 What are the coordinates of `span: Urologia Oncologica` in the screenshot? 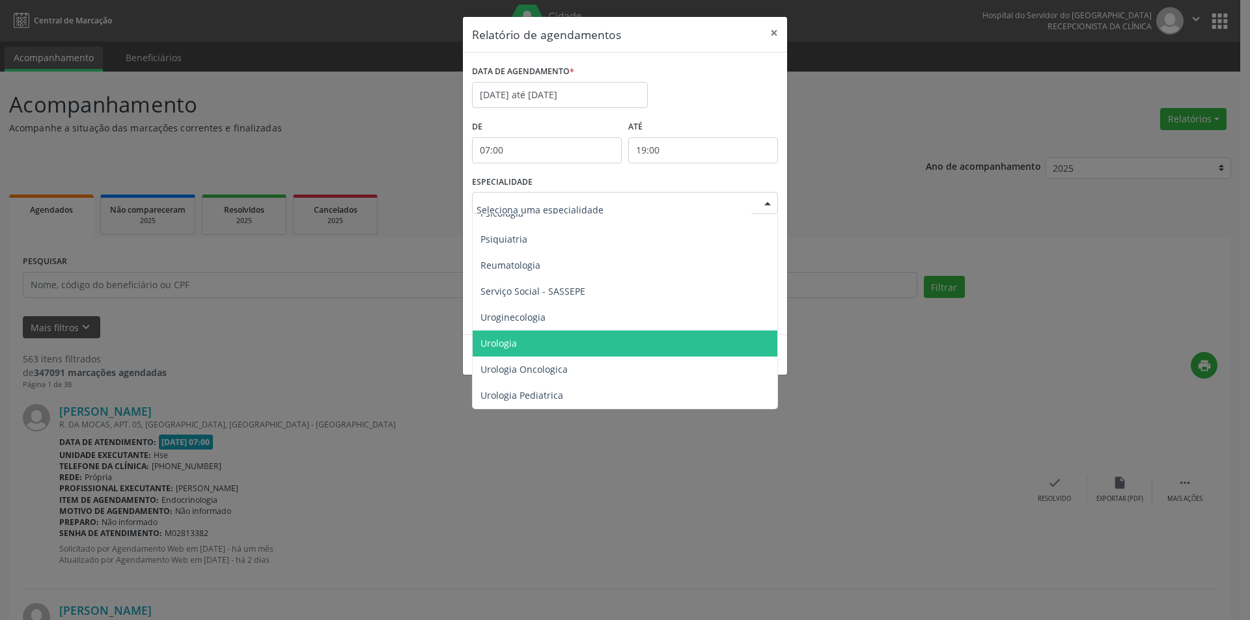 It's located at (524, 369).